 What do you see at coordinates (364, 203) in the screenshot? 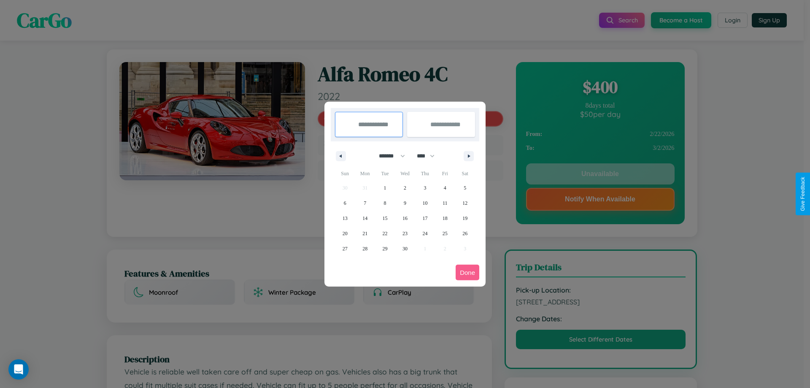
I see `button: 7` at bounding box center [364, 203].